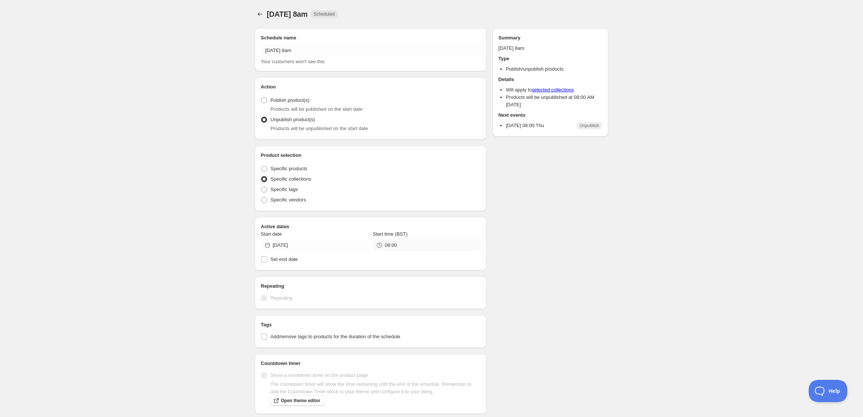 Image resolution: width=863 pixels, height=417 pixels. Describe the element at coordinates (289, 168) in the screenshot. I see `span: Specific products` at that location.